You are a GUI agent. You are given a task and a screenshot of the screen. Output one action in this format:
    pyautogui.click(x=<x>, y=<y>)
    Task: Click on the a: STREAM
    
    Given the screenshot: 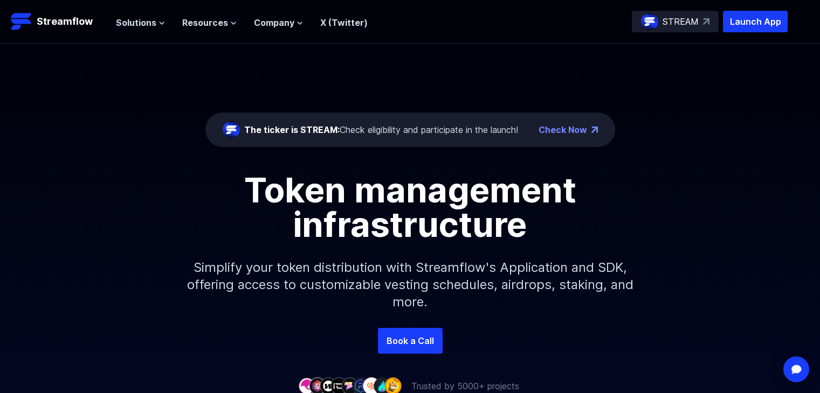 What is the action you would take?
    pyautogui.click(x=675, y=22)
    